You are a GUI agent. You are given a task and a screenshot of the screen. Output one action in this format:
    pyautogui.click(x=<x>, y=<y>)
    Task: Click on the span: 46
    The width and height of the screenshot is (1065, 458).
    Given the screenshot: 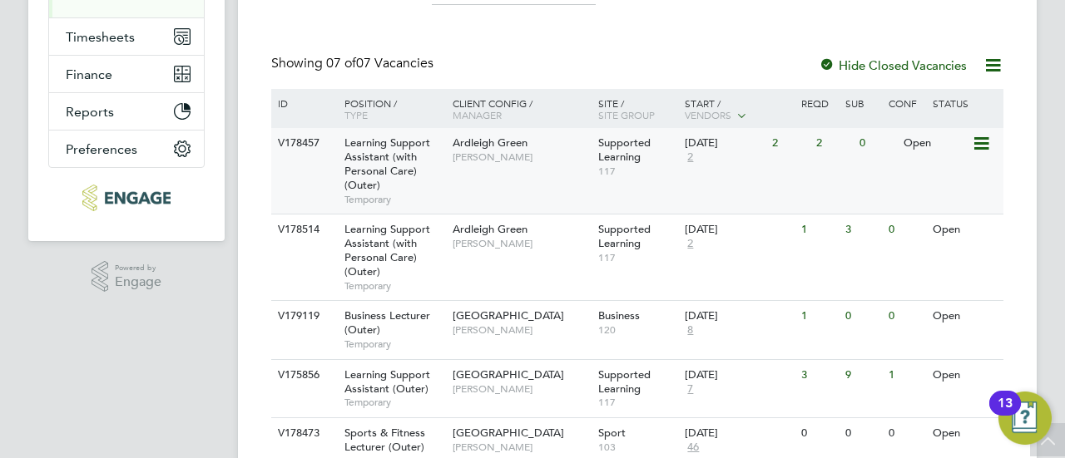 What is the action you would take?
    pyautogui.click(x=693, y=447)
    